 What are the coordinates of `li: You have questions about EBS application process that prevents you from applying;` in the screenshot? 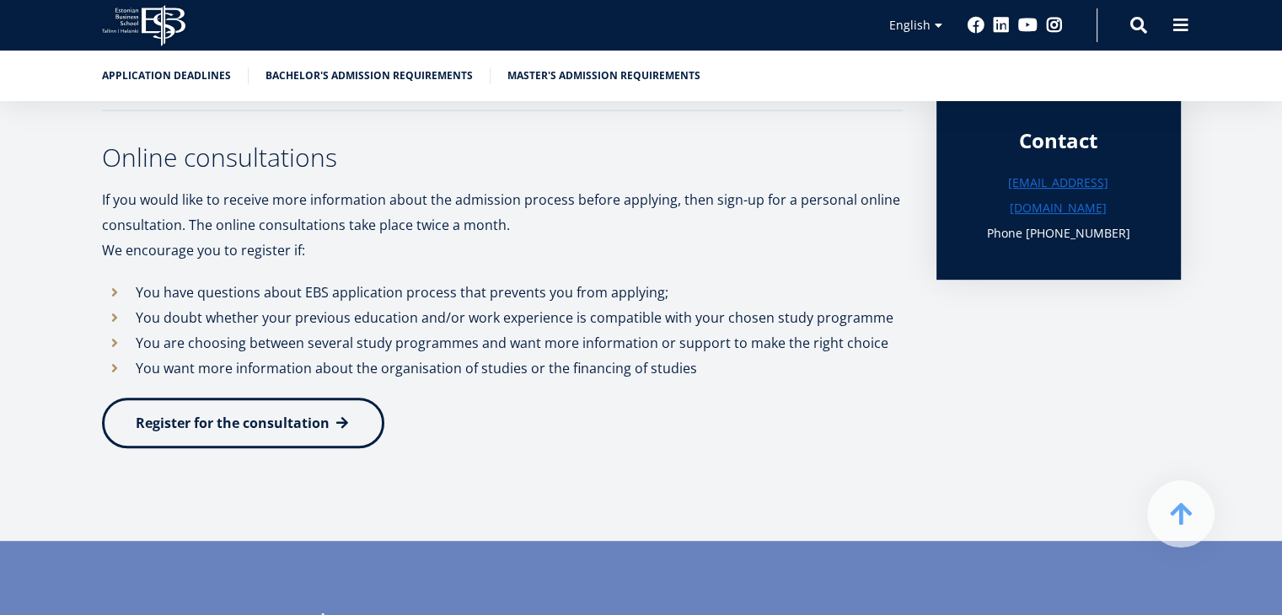 It's located at (503, 293).